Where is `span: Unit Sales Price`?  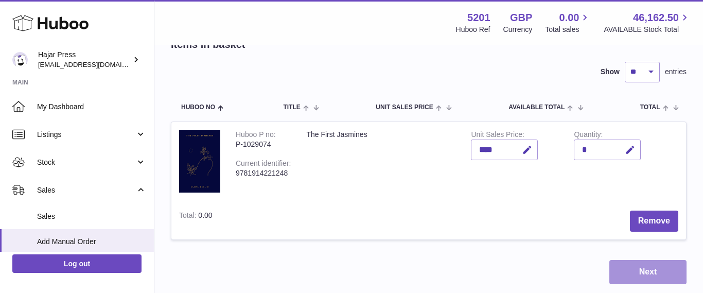
span: Unit Sales Price is located at coordinates (404, 107).